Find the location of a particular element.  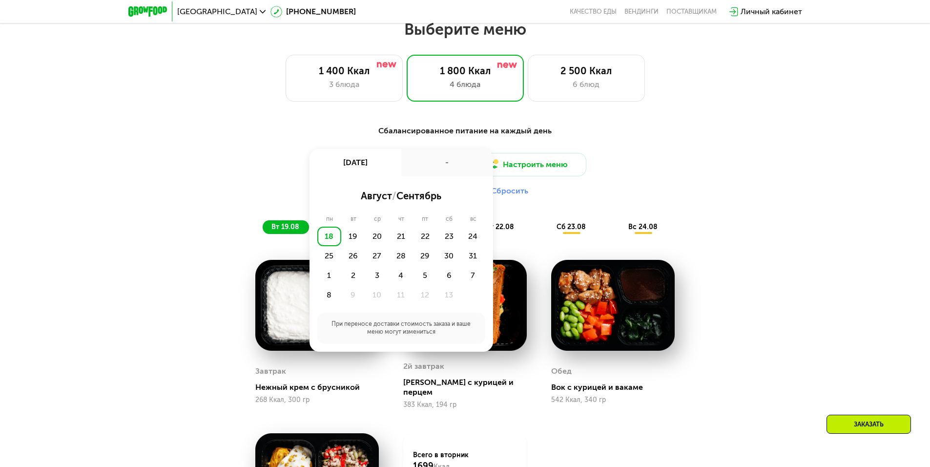

div: 28 is located at coordinates (401, 256).